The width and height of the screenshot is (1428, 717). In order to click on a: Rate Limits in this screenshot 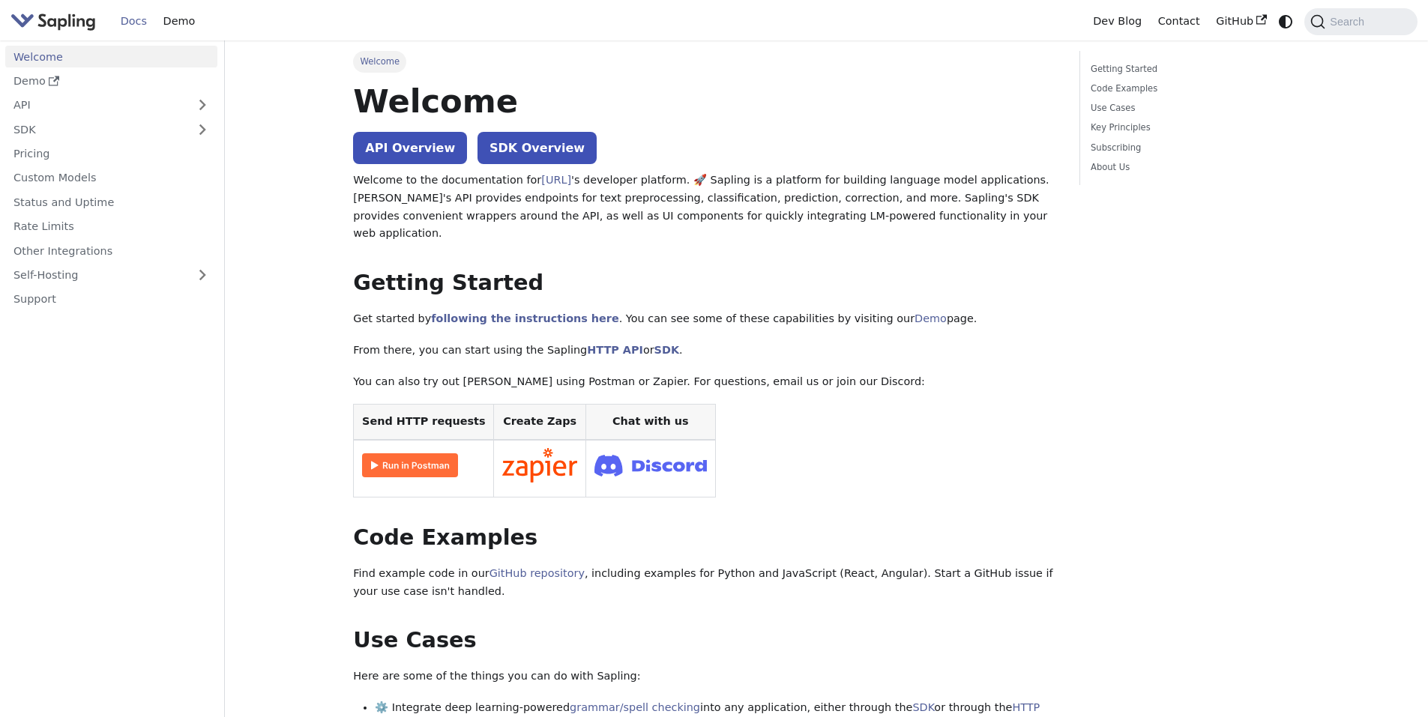, I will do `click(111, 226)`.